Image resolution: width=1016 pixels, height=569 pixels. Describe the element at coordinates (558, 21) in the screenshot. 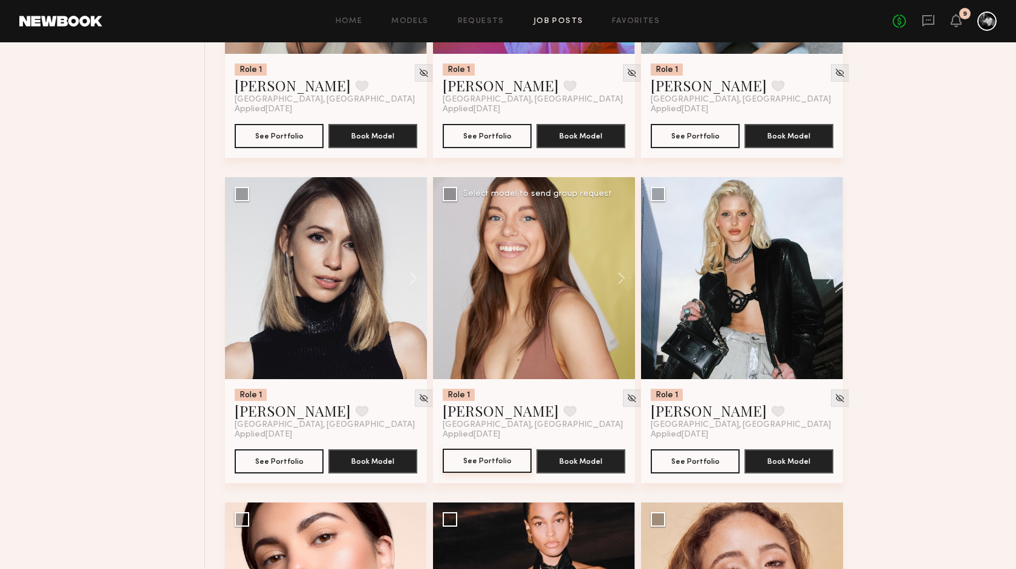

I see `a: Job Posts` at that location.